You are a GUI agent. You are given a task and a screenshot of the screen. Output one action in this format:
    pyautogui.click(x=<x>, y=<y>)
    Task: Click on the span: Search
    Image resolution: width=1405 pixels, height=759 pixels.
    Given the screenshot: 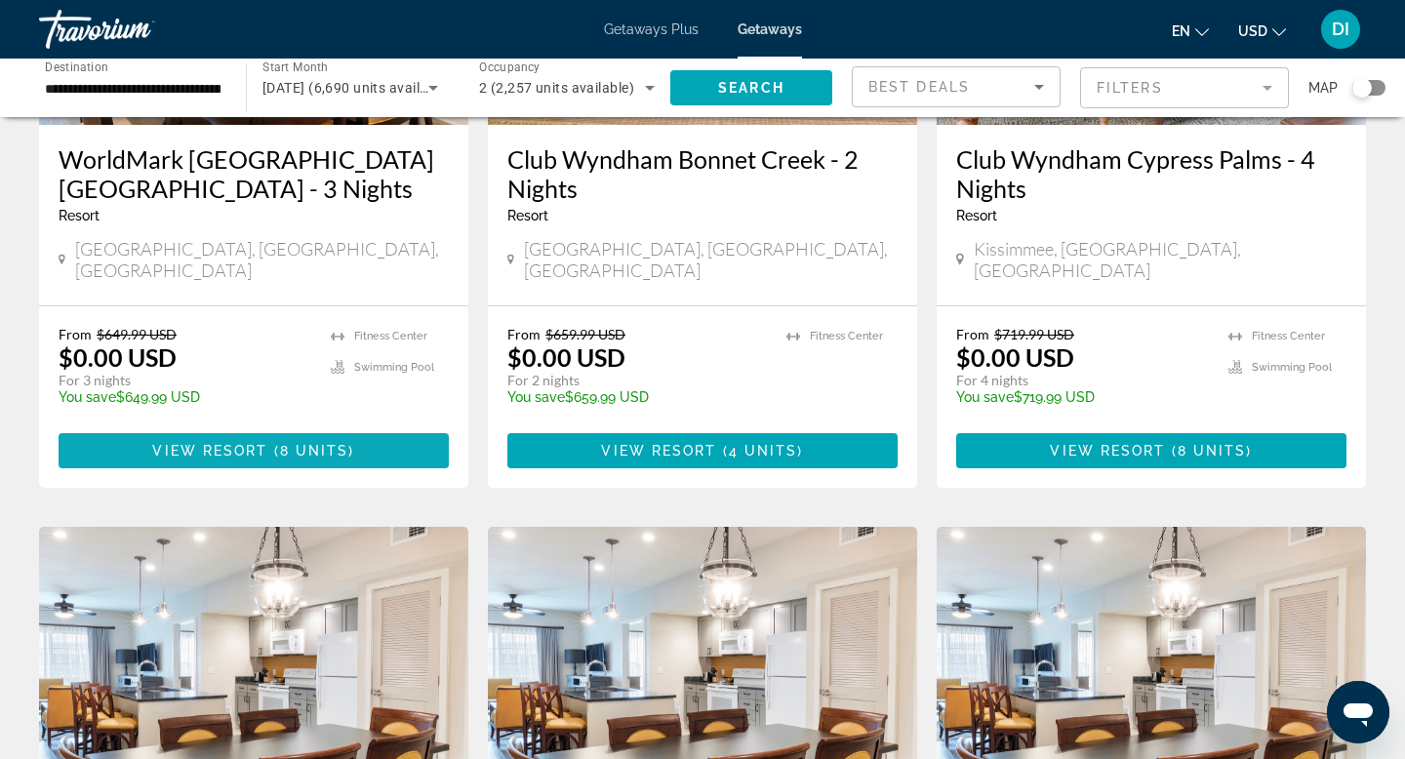 What is the action you would take?
    pyautogui.click(x=751, y=88)
    